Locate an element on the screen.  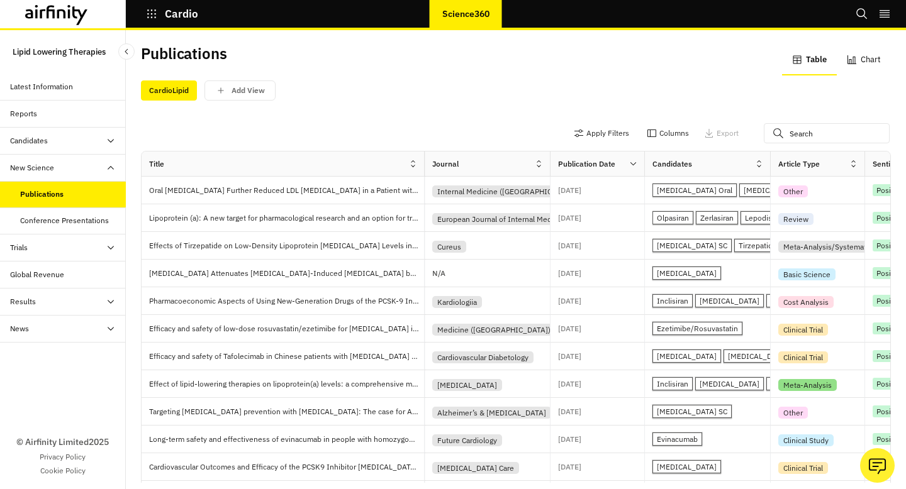
div: Clinical Study is located at coordinates (806, 440).